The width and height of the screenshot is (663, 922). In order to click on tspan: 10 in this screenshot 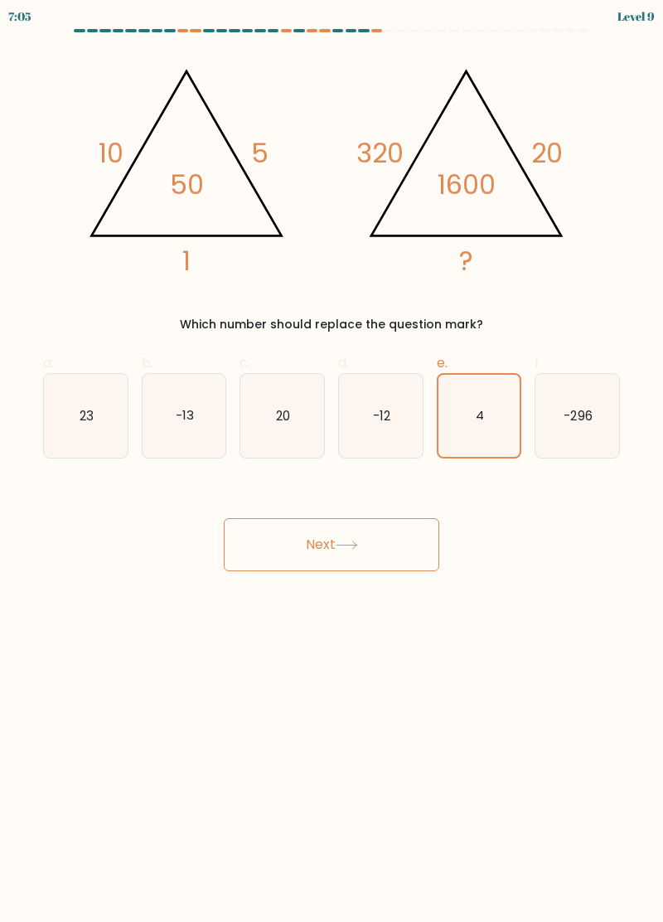, I will do `click(111, 153)`.